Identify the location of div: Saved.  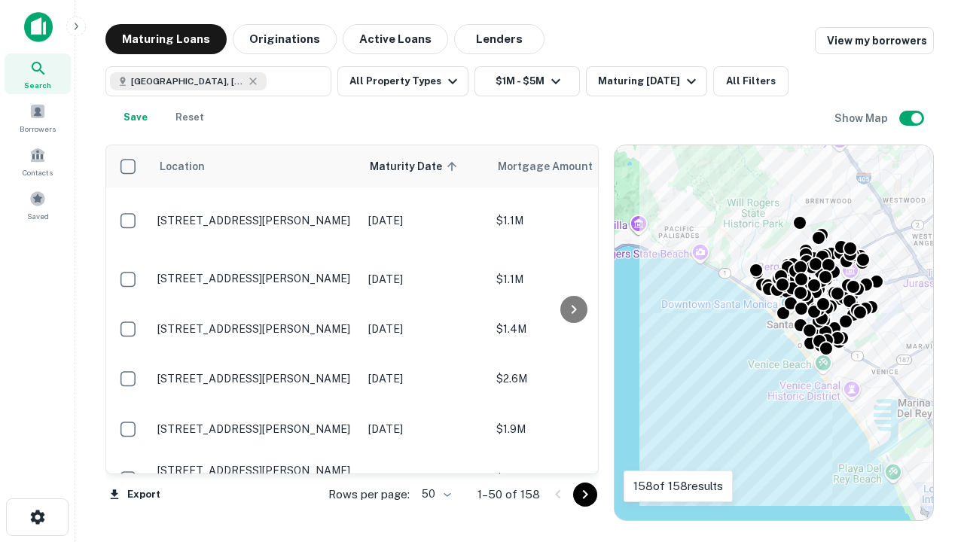
(38, 205).